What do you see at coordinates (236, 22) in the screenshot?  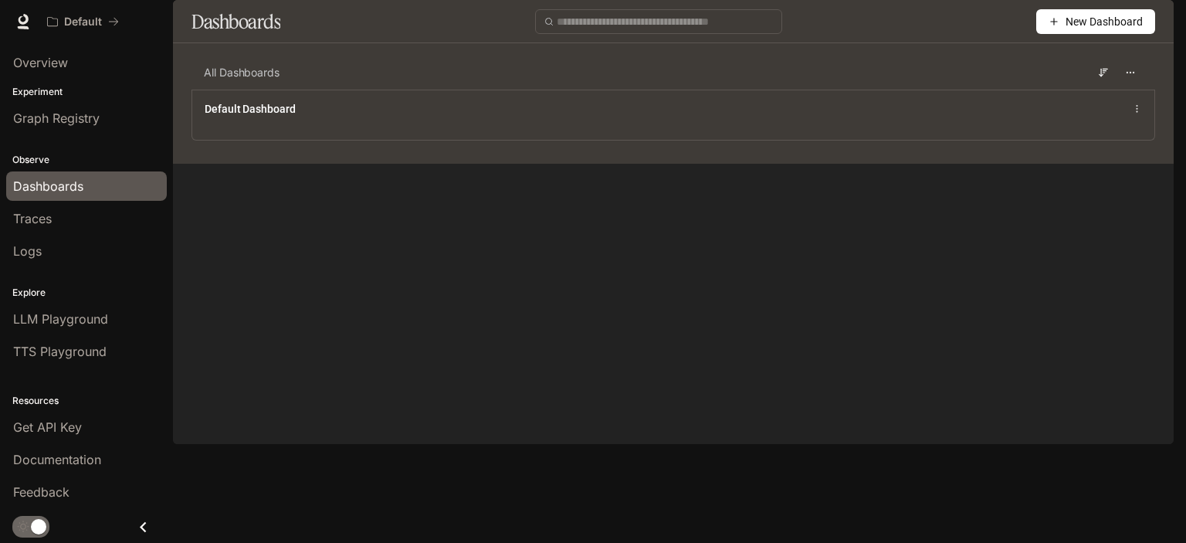 I see `h1: Dashboards` at bounding box center [236, 22].